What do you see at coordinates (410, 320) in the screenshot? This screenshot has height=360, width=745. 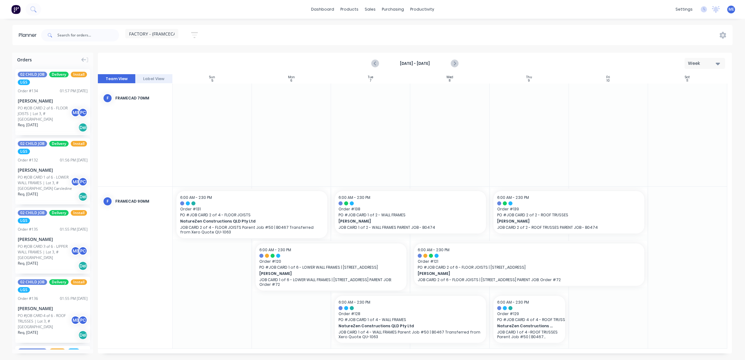 I see `span: PO # JOB CARD 1 of 4 - WALL FRAMES` at bounding box center [410, 320].